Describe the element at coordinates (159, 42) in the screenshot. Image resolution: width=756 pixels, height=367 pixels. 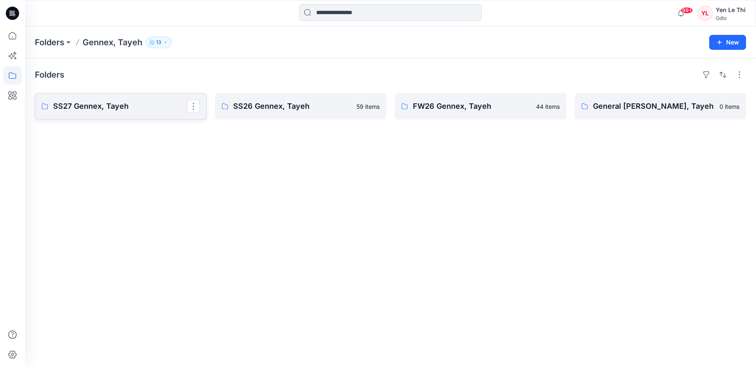
I see `p: 13` at that location.